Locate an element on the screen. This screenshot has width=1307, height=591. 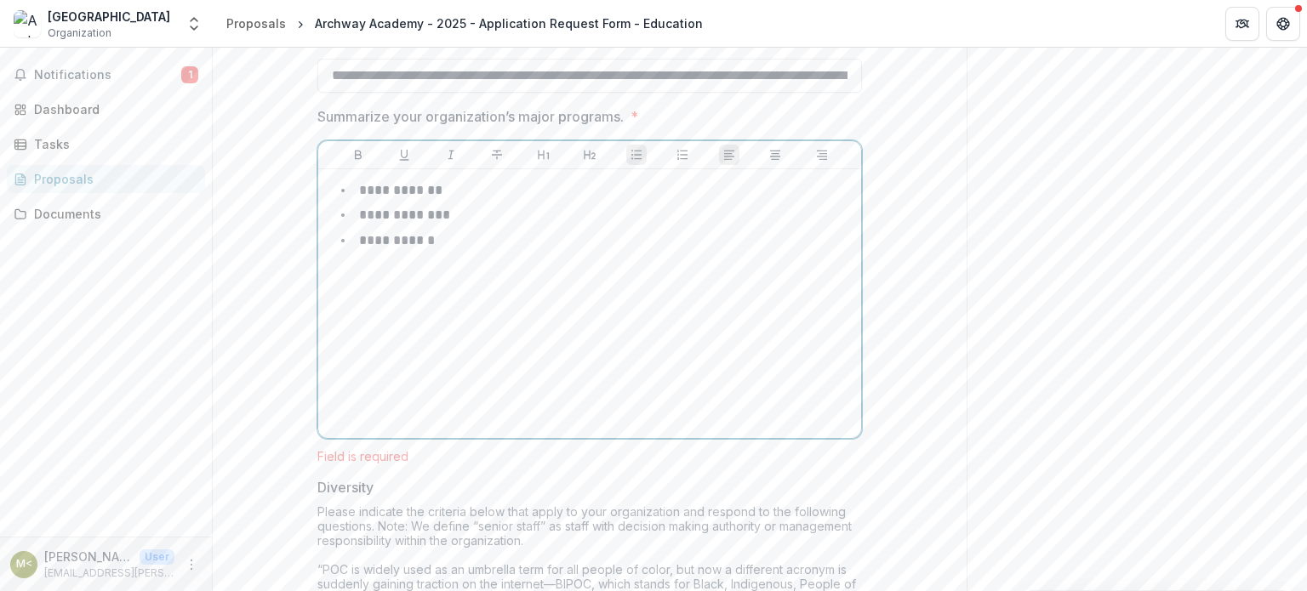
button: Get Help is located at coordinates (1283, 24).